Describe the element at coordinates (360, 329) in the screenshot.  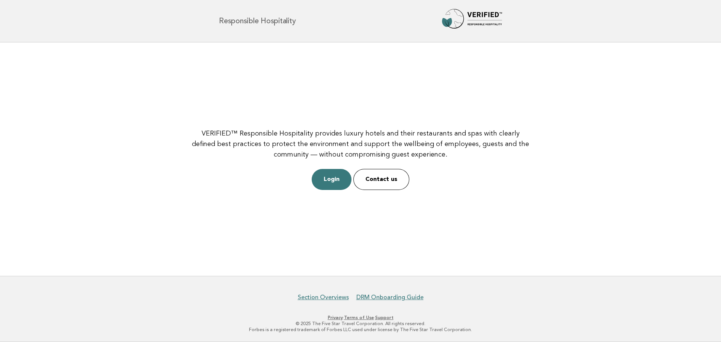
I see `p: Forbes is a registered trademark of Forbes LLC used under license by The Five Star Travel Corpora...` at that location.